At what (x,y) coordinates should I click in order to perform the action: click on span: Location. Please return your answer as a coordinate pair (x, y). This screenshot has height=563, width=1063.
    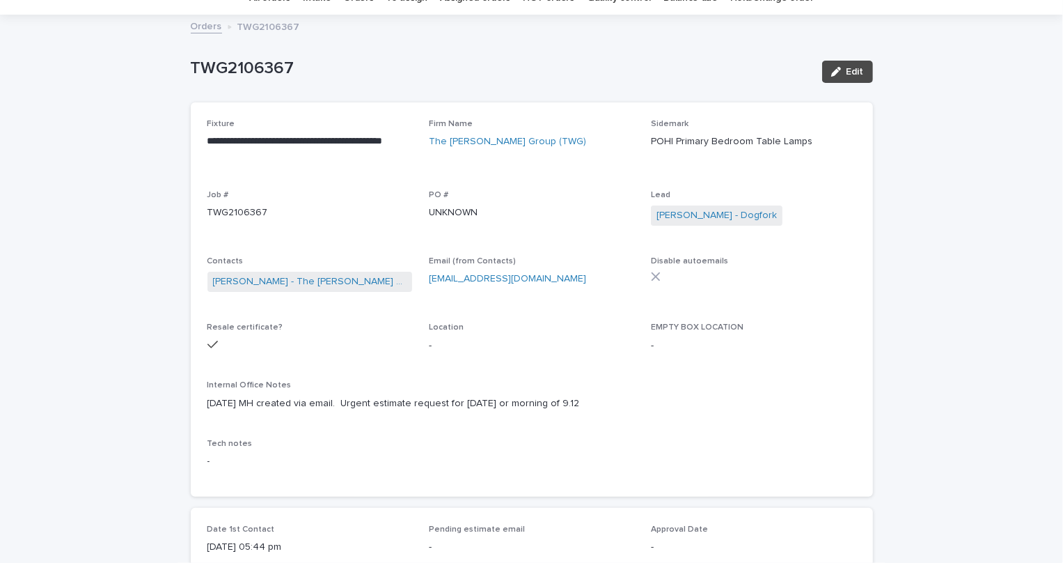
    Looking at the image, I should click on (446, 327).